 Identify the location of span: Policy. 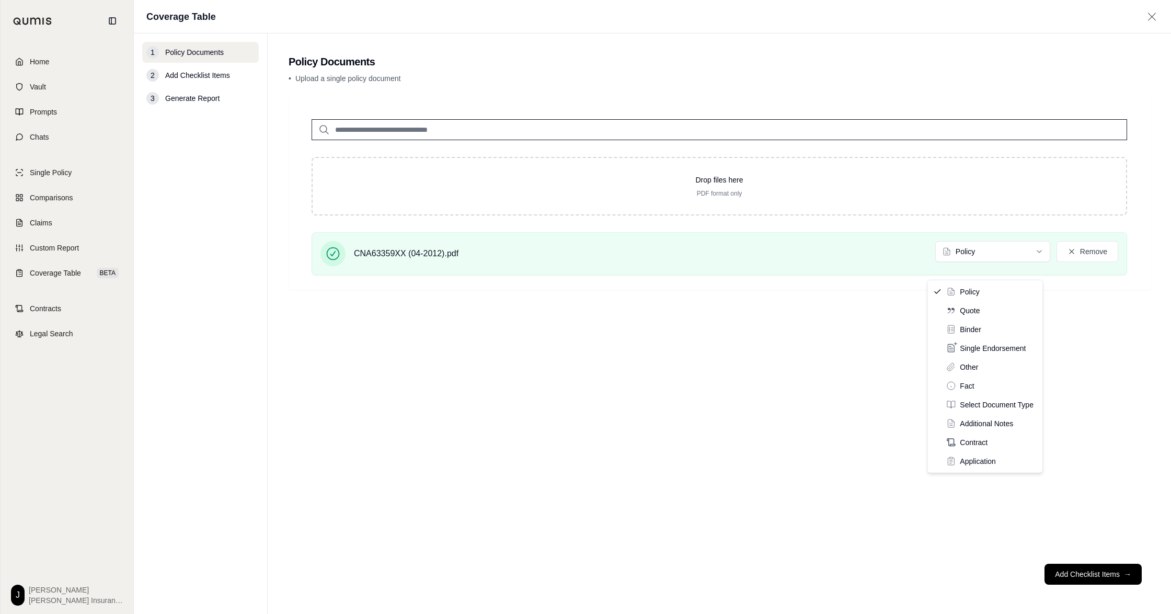
(969, 292).